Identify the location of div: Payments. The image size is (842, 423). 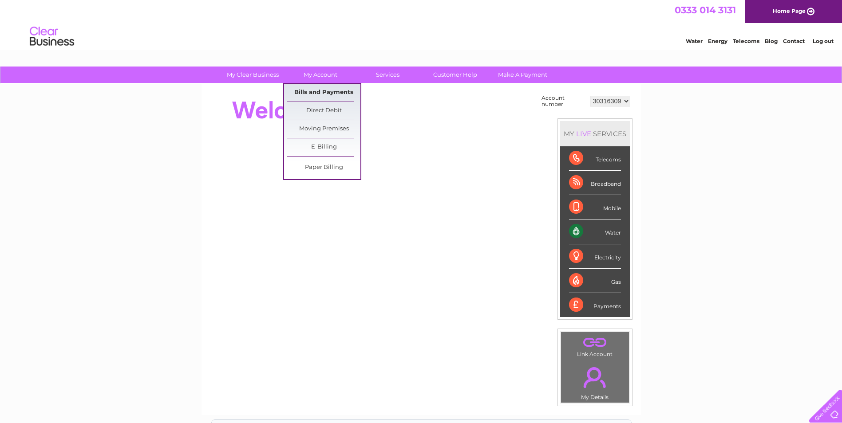
(595, 305).